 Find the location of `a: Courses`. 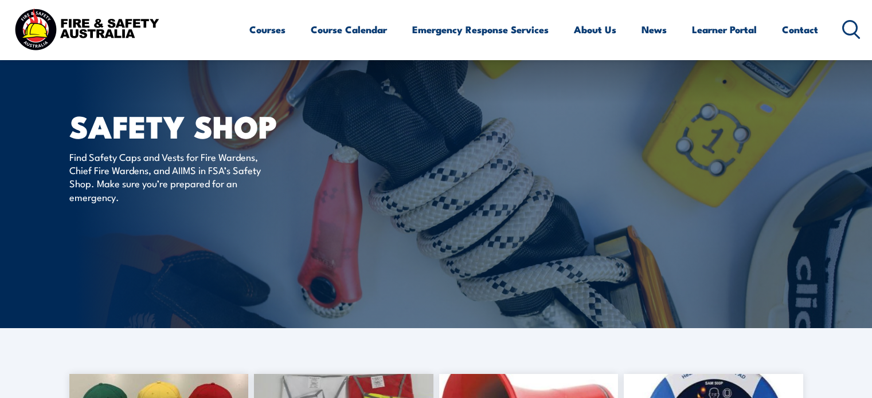

a: Courses is located at coordinates (267, 29).